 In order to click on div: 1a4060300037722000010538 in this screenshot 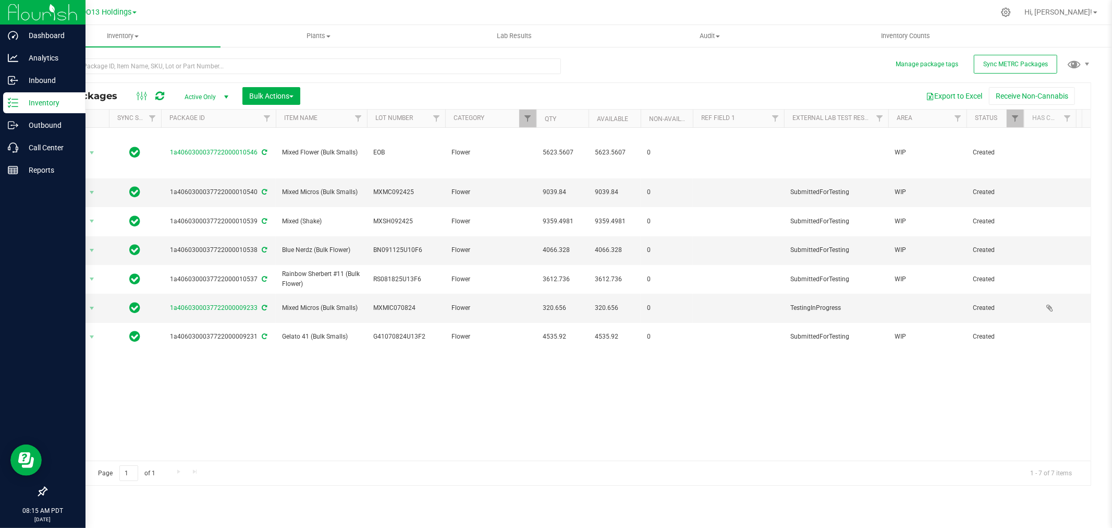, I will do `click(218, 250)`.